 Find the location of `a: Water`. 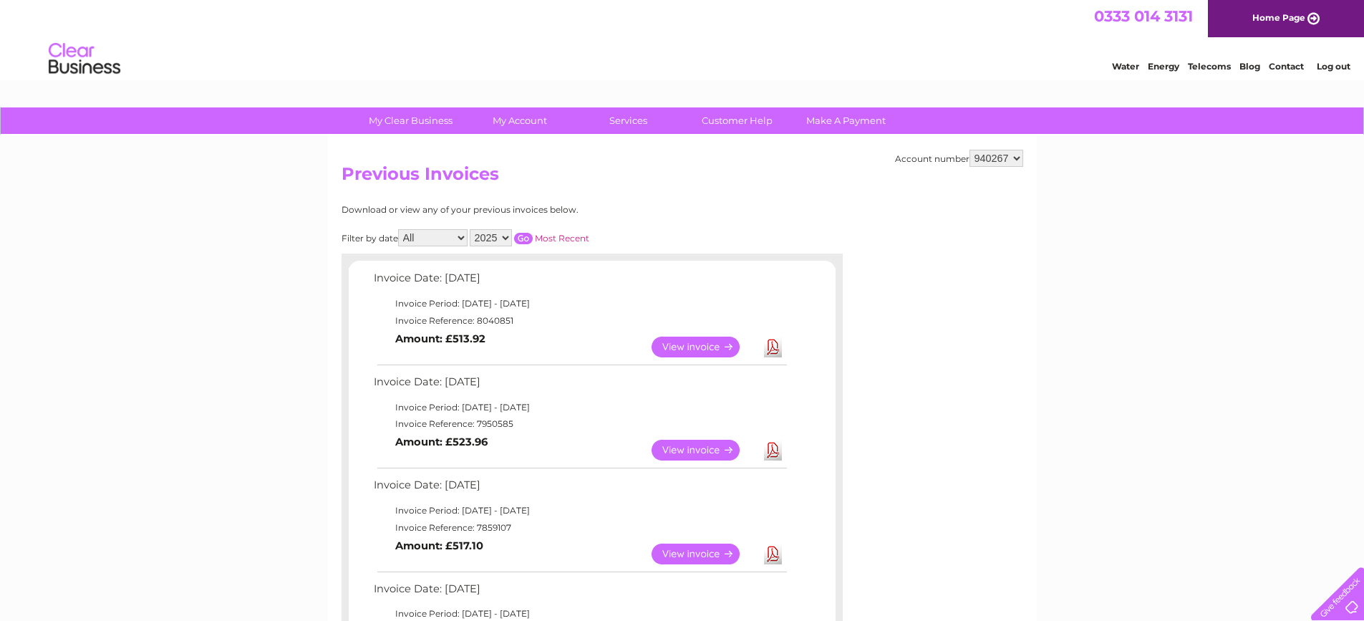

a: Water is located at coordinates (1126, 66).